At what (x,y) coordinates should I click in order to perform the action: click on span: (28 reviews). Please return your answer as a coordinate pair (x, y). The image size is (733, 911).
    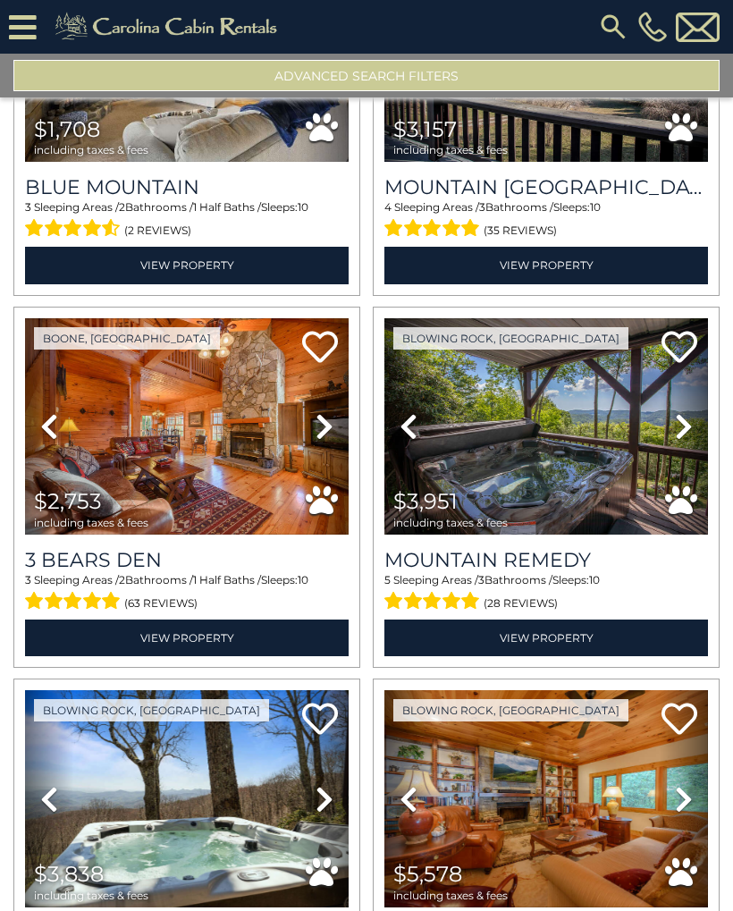
    Looking at the image, I should click on (520, 603).